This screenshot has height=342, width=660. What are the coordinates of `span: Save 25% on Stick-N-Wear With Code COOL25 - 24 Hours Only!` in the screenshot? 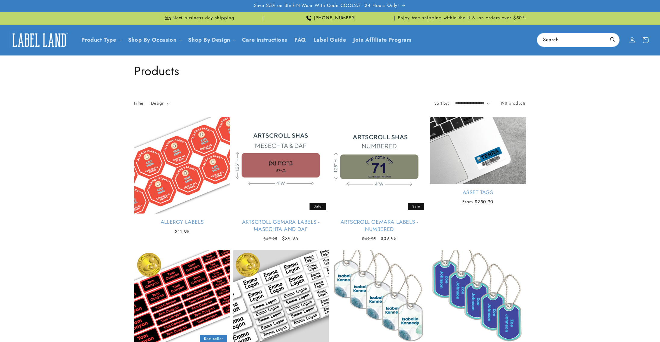 It's located at (327, 6).